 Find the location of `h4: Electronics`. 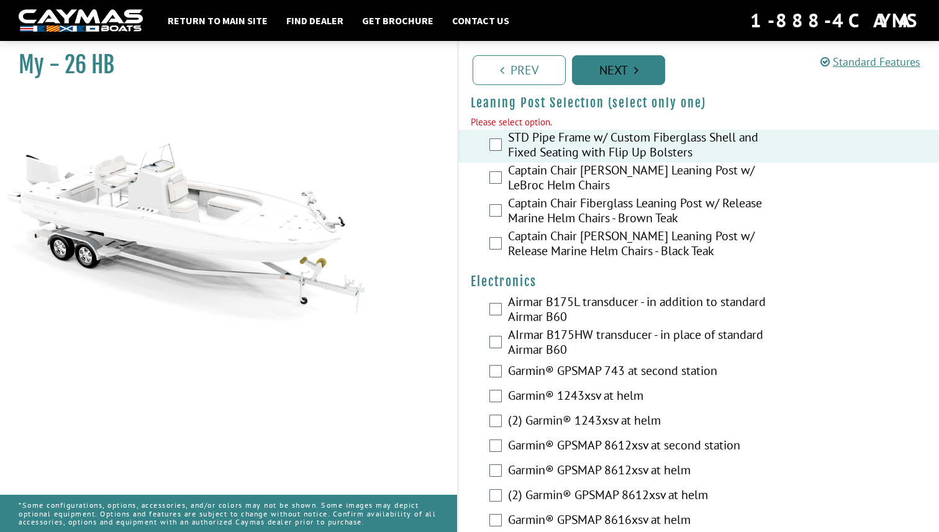

h4: Electronics is located at coordinates (698, 281).